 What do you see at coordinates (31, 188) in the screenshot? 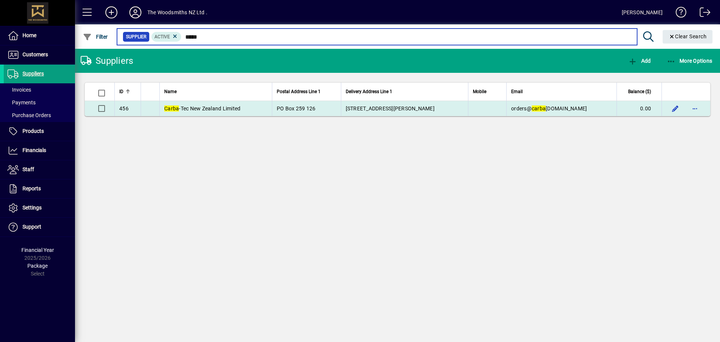
I see `span: Reports` at bounding box center [31, 188].